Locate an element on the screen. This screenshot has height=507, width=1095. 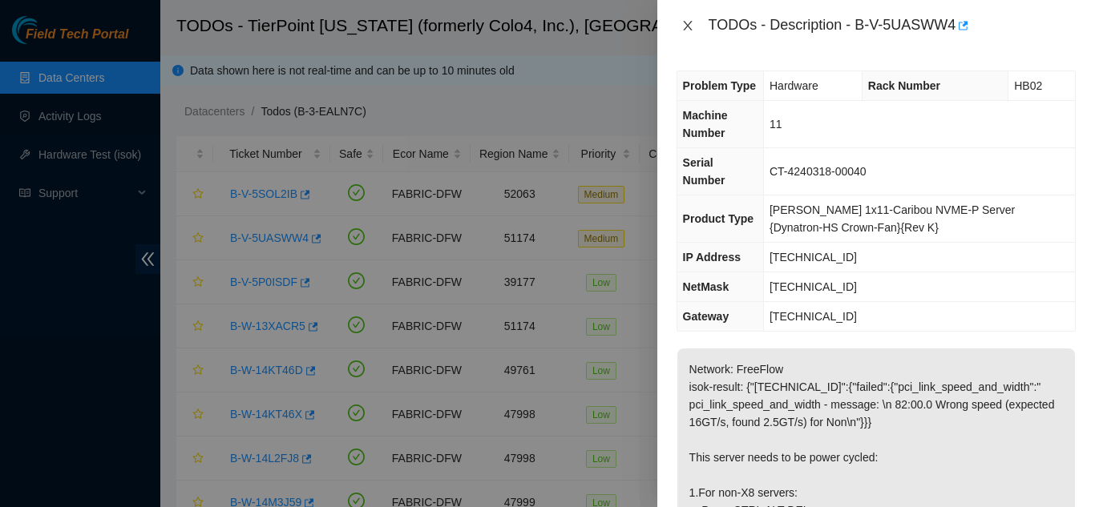
span: Rack Number is located at coordinates (904, 86).